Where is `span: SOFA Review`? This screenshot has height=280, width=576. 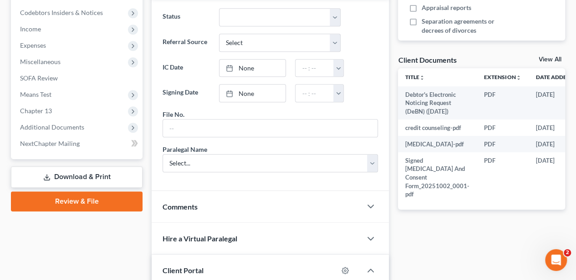
span: SOFA Review is located at coordinates (39, 78).